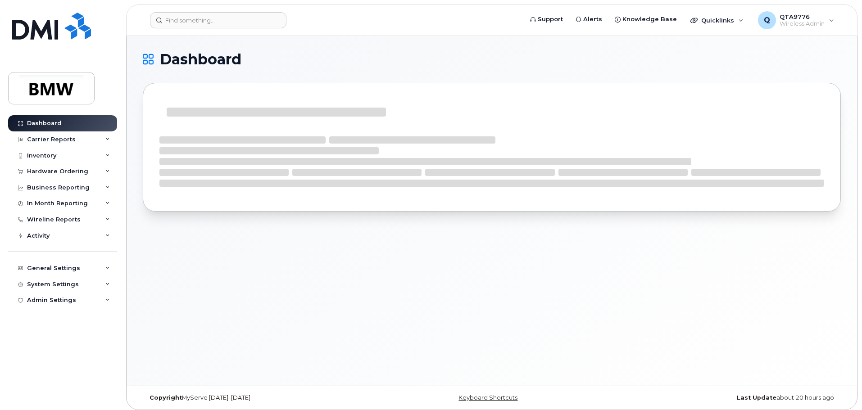  What do you see at coordinates (200, 59) in the screenshot?
I see `span: Dashboard` at bounding box center [200, 59].